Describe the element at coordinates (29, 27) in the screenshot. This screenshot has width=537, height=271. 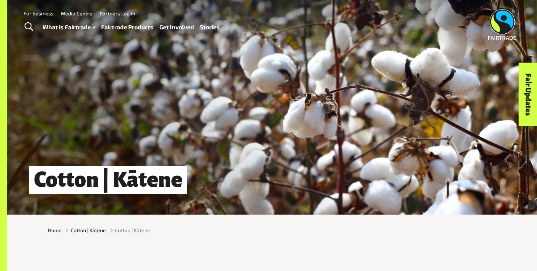
I see `a: Toggle Search` at that location.